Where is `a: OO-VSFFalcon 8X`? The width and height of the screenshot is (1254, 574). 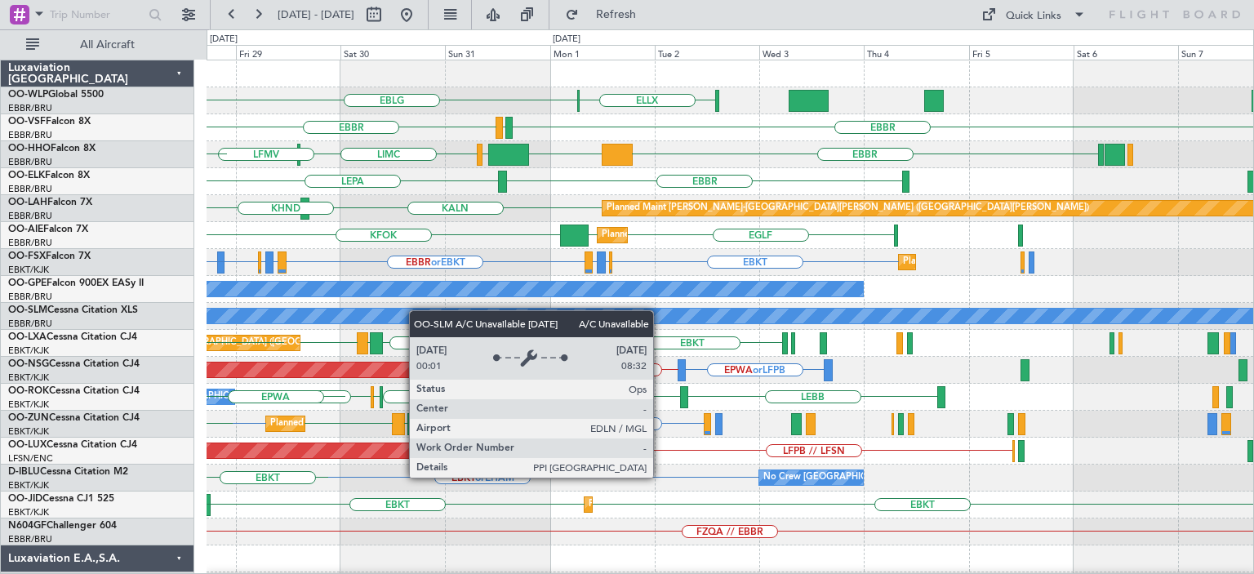 a: OO-VSFFalcon 8X is located at coordinates (49, 122).